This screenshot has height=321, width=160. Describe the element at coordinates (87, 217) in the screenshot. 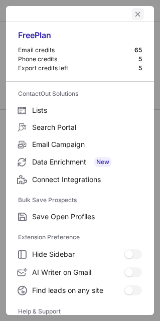

I see `span: Save Open Profiles` at that location.